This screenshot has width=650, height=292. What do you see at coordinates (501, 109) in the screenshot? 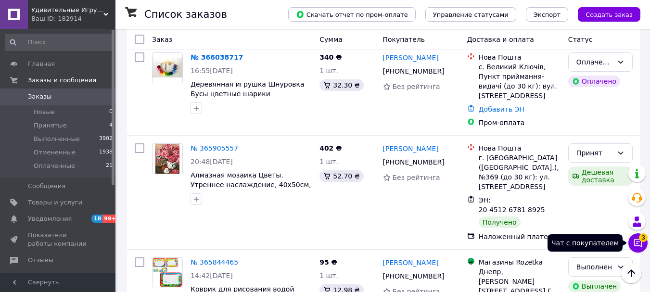
I see `a: Добавить ЭН` at bounding box center [501, 109].